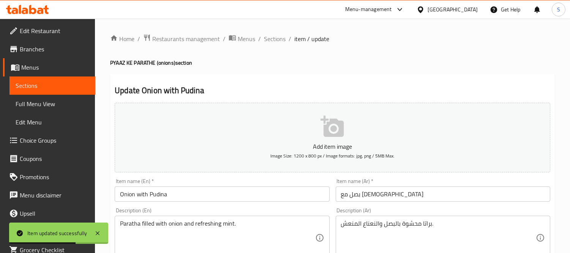 This screenshot has height=253, width=570. What do you see at coordinates (222, 194) in the screenshot?
I see `input: Enter name En` at bounding box center [222, 194].